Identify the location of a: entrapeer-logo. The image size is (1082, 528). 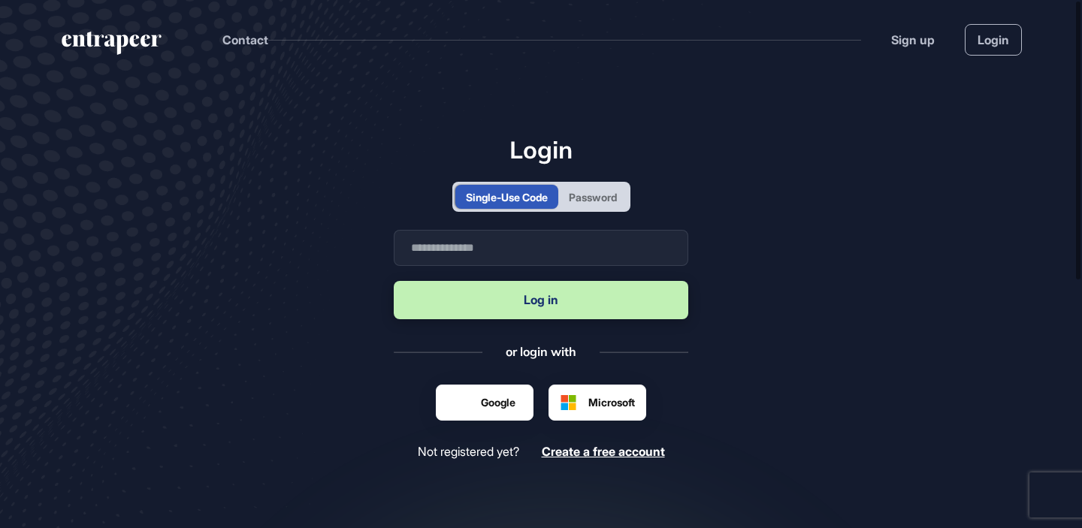
(111, 46).